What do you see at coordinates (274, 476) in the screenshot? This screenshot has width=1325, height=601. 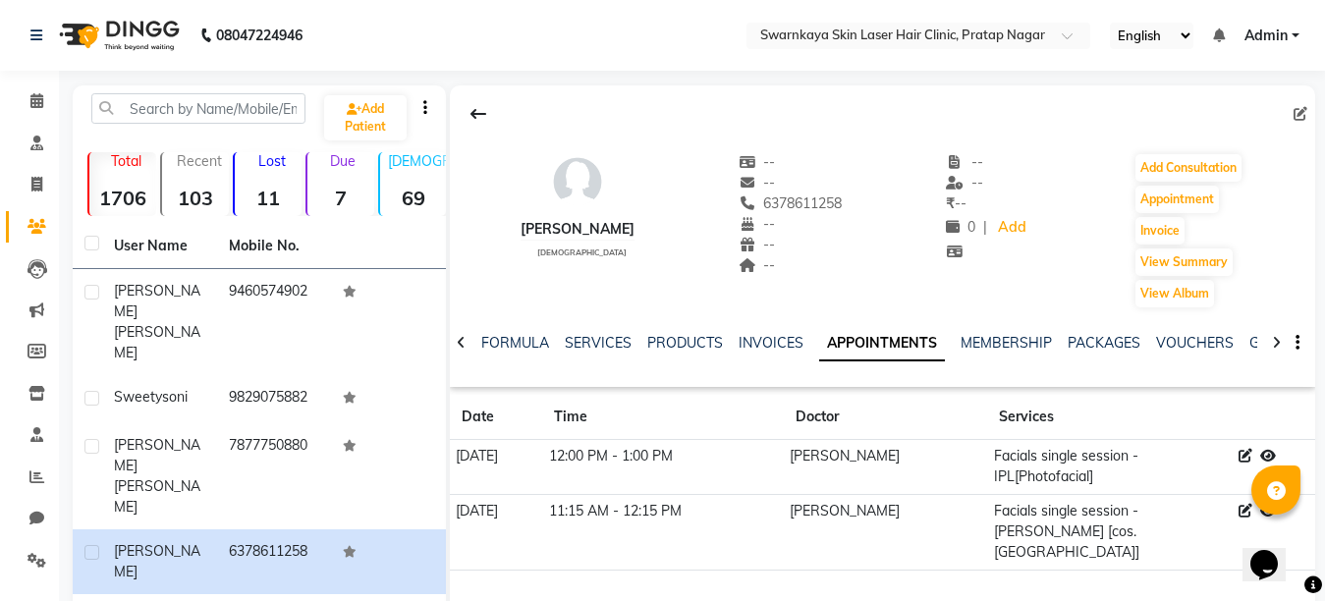 I see `td: 7877750880` at bounding box center [274, 476].